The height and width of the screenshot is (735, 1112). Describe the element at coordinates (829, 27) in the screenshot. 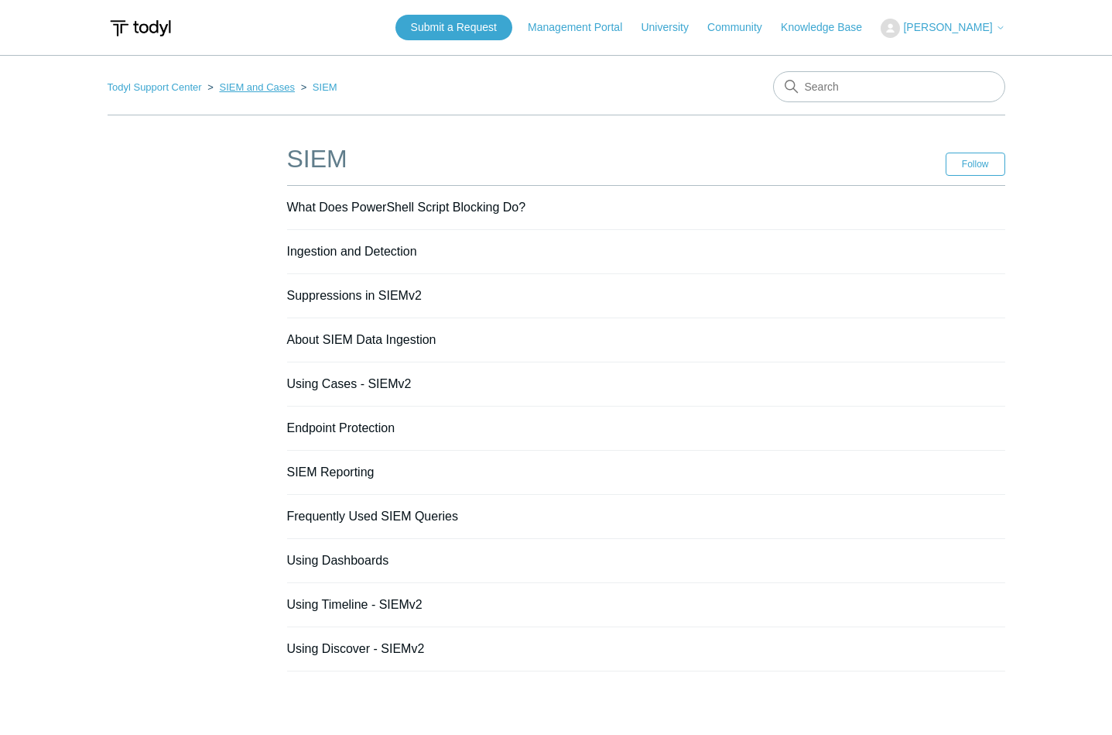

I see `a: Knowledge Base` at that location.